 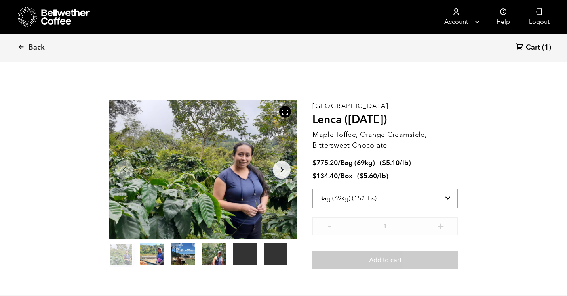 I want to click on span: Bag (69kg), so click(x=358, y=162).